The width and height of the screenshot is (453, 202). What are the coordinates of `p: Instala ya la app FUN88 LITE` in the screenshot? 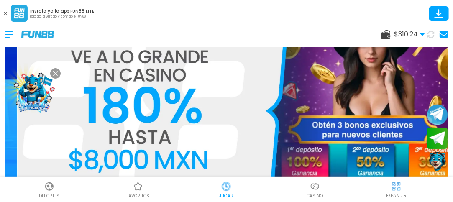 It's located at (62, 11).